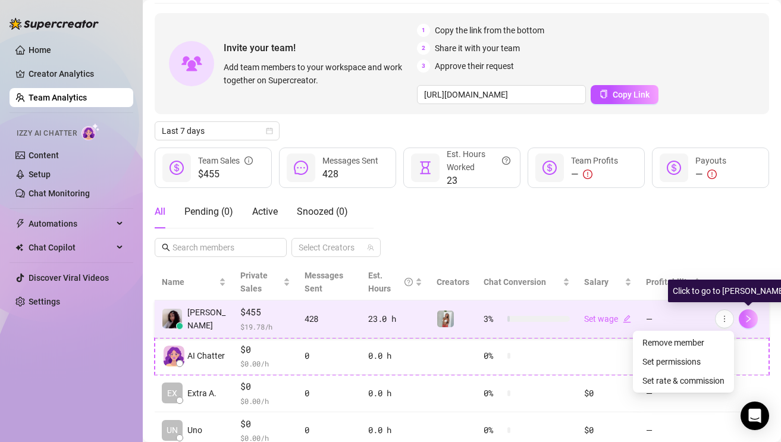 The image size is (781, 442). Describe the element at coordinates (254, 282) in the screenshot. I see `span: Private Sales` at that location.